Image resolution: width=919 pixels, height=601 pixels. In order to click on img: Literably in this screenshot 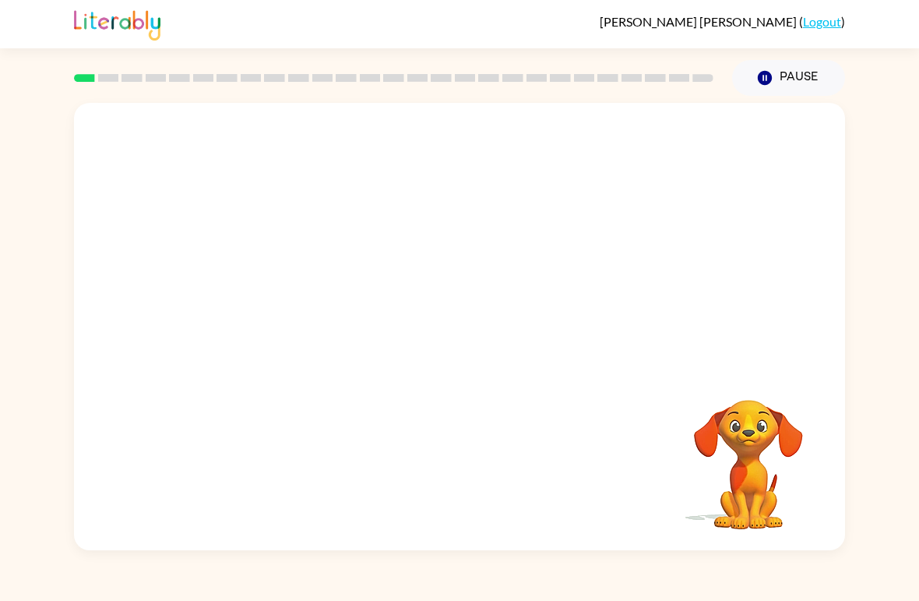, I will do `click(117, 23)`.